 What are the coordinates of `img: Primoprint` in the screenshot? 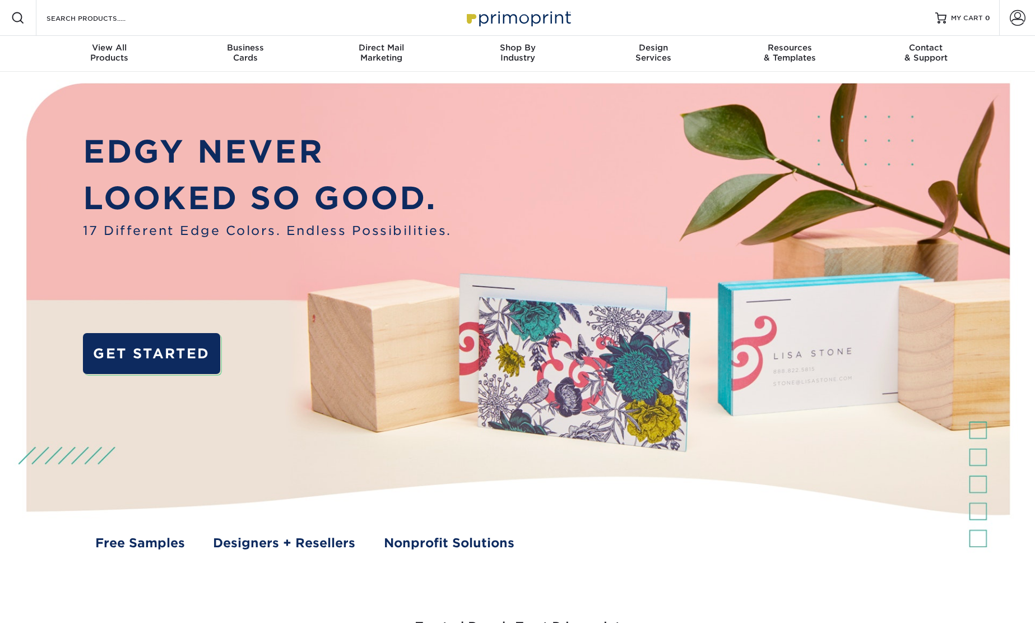 It's located at (518, 17).